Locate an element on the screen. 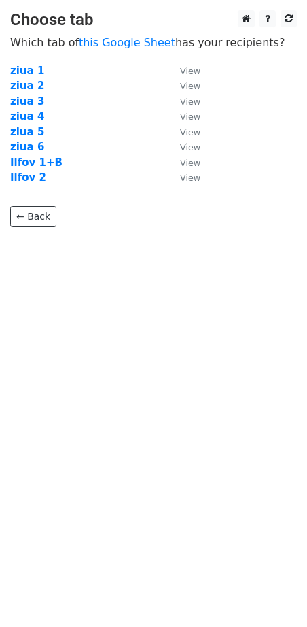 This screenshot has height=627, width=307. a: ziua 6 is located at coordinates (27, 147).